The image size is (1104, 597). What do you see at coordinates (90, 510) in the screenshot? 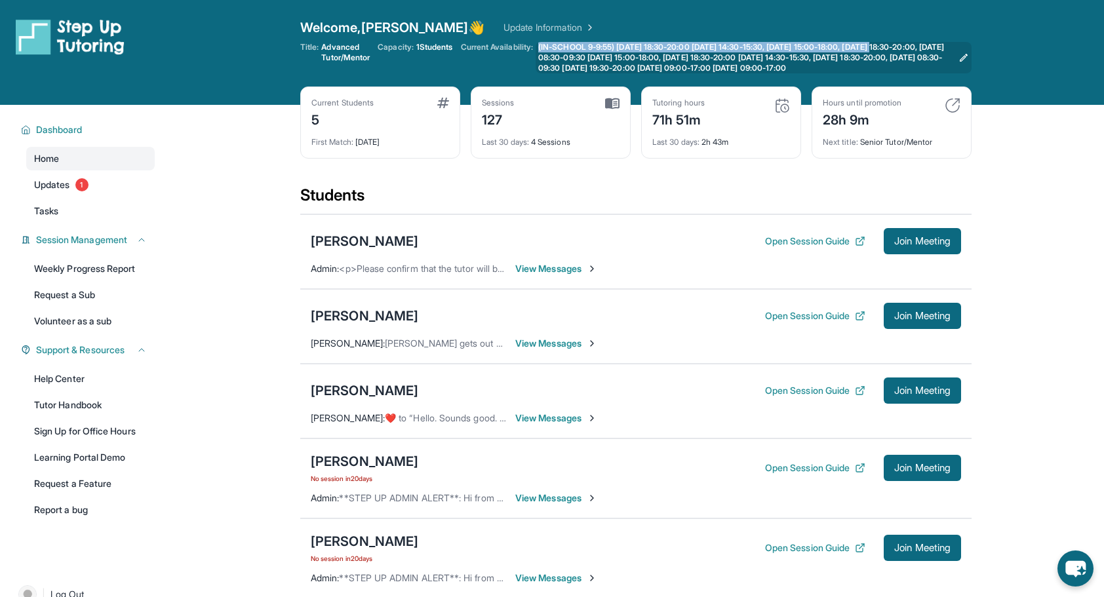
I see `a: Report a bug` at bounding box center [90, 510].